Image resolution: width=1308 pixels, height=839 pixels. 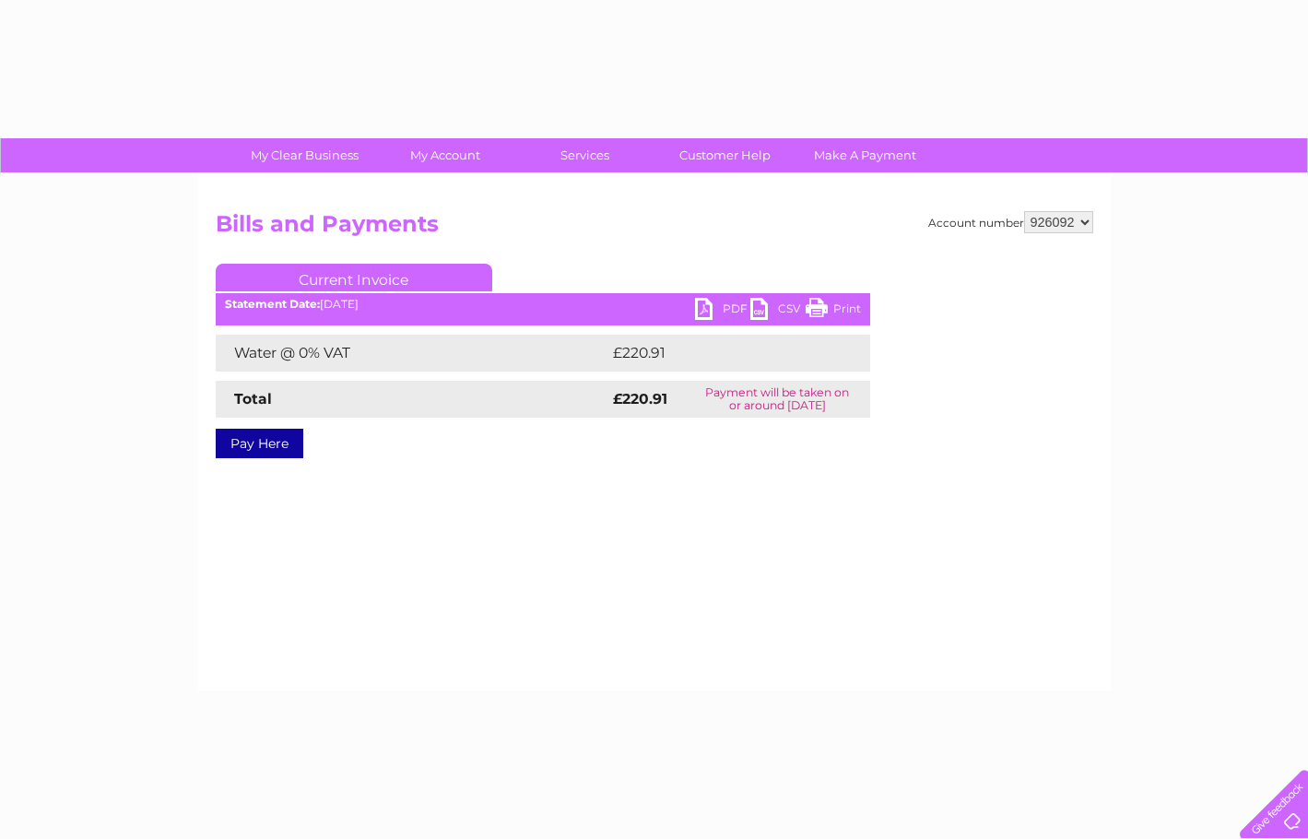 I want to click on a: My Clear Business, so click(x=304, y=155).